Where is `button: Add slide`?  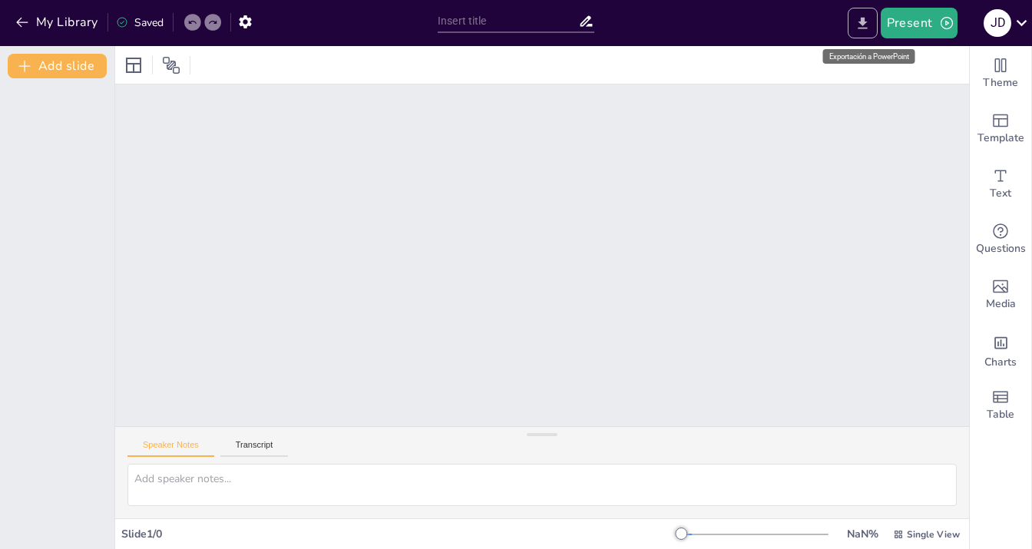 button: Add slide is located at coordinates (57, 66).